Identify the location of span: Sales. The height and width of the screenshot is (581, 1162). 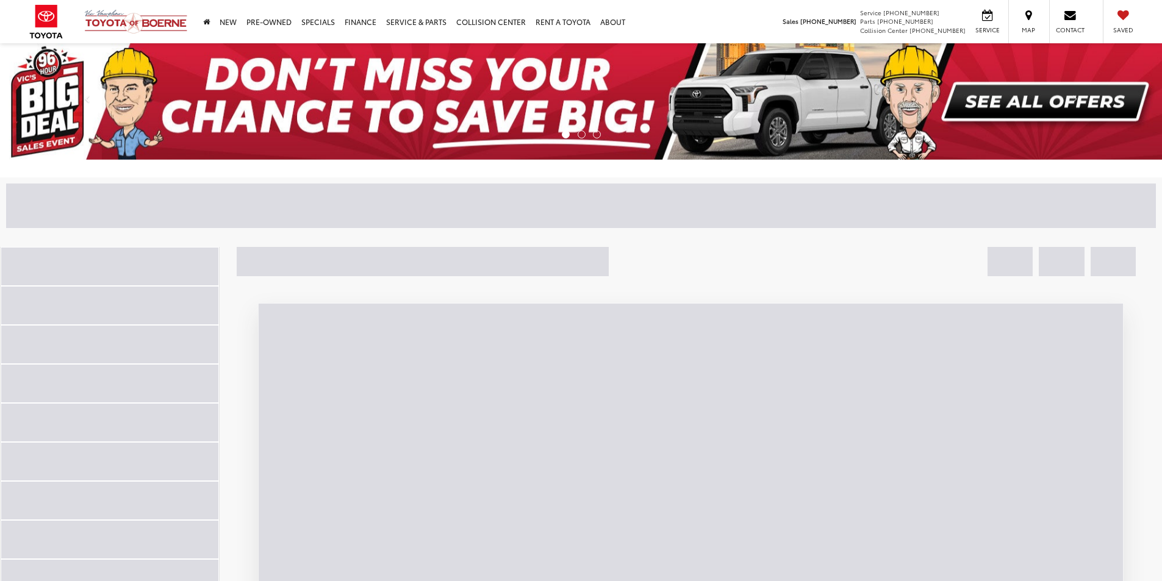
(791, 21).